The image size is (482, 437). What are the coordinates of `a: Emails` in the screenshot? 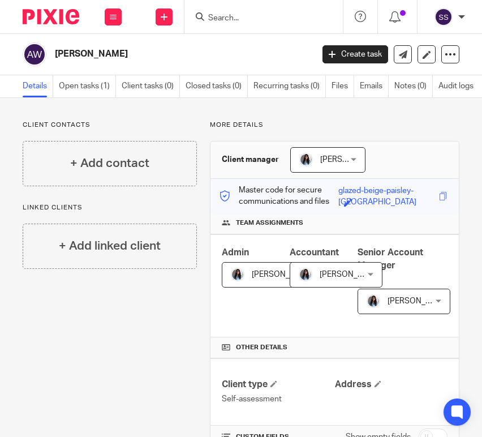 It's located at (374, 86).